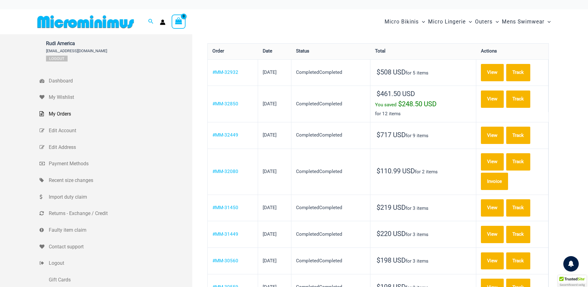 This screenshot has height=287, width=588. What do you see at coordinates (391, 72) in the screenshot?
I see `span: 508 USD` at bounding box center [391, 72].